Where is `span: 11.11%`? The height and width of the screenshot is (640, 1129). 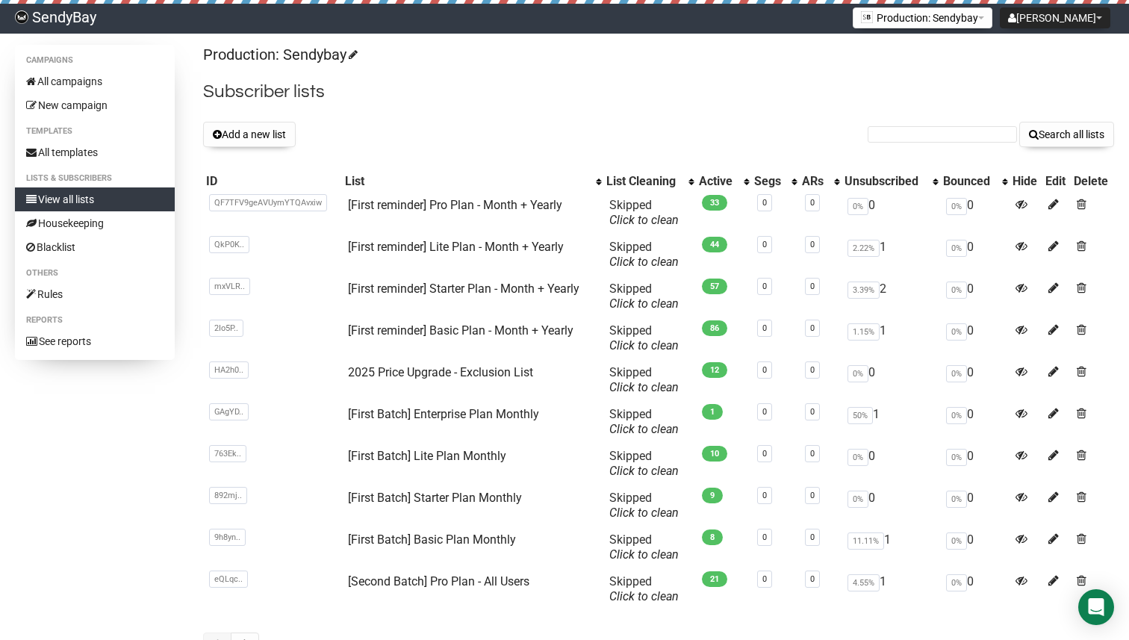 span: 11.11% is located at coordinates (866, 541).